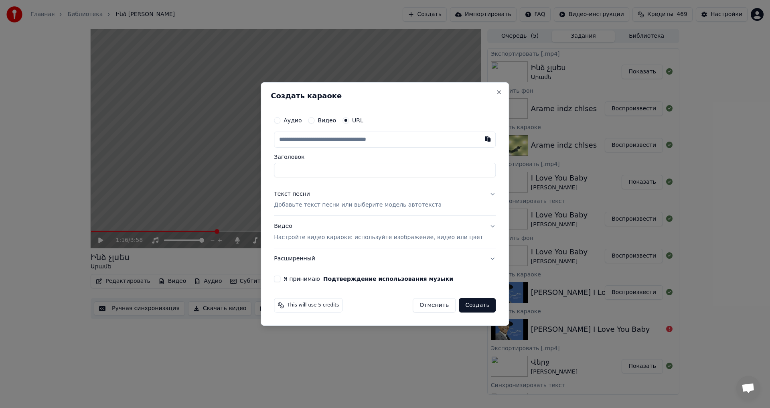  I want to click on label: Видео, so click(327, 120).